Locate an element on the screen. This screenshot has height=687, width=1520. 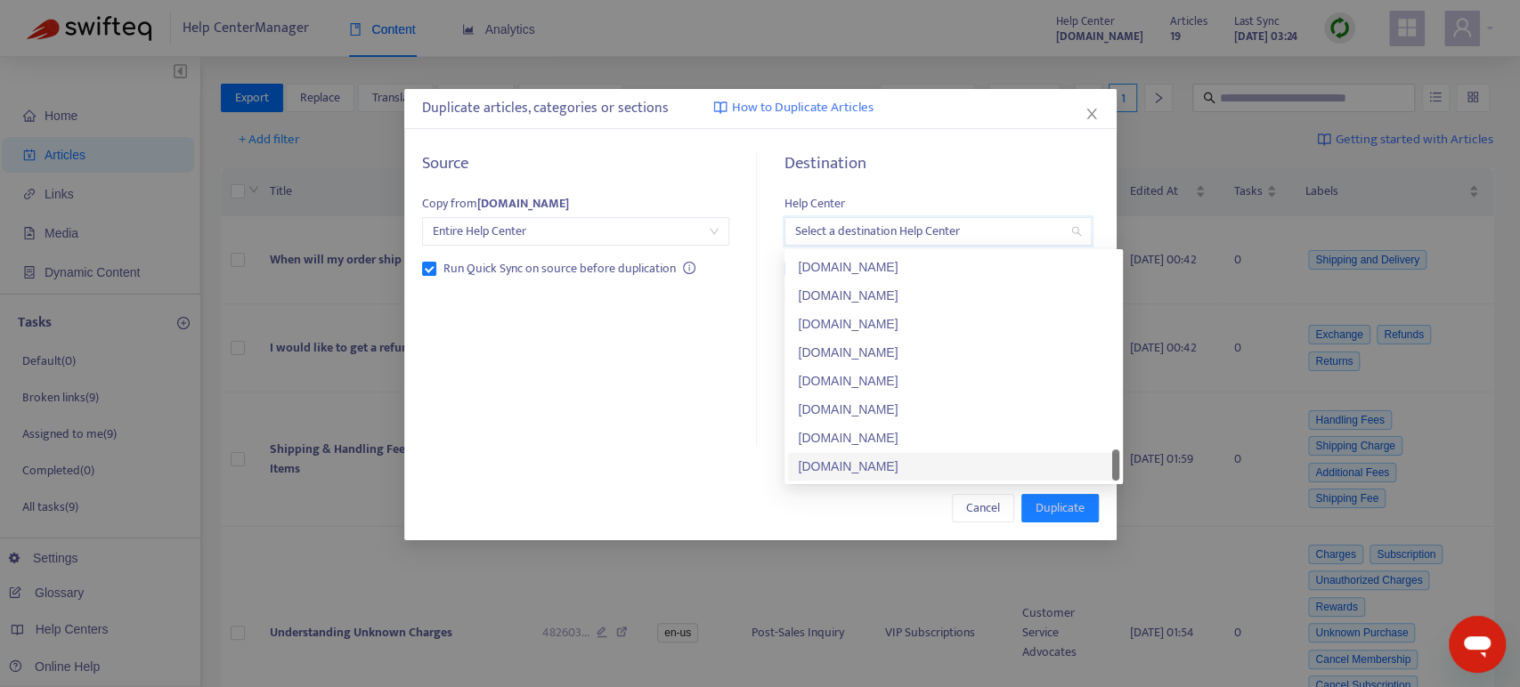
span: info-circle is located at coordinates (689, 268).